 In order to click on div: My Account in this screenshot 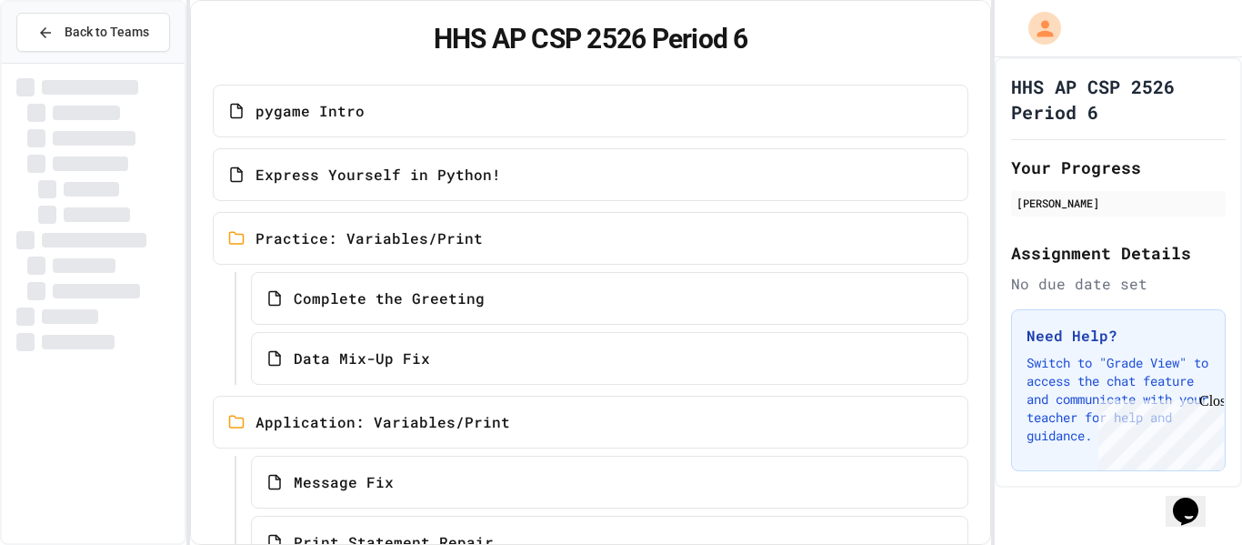, I will do `click(1037, 28)`.